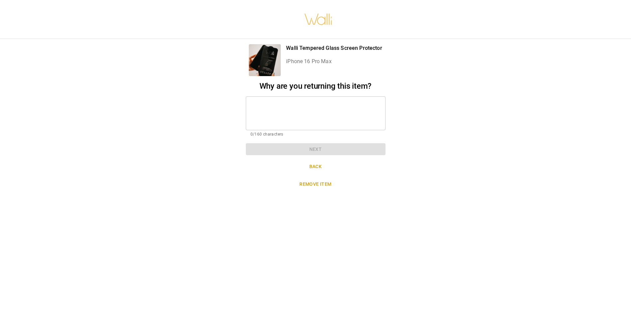  Describe the element at coordinates (316, 167) in the screenshot. I see `button: Back` at that location.